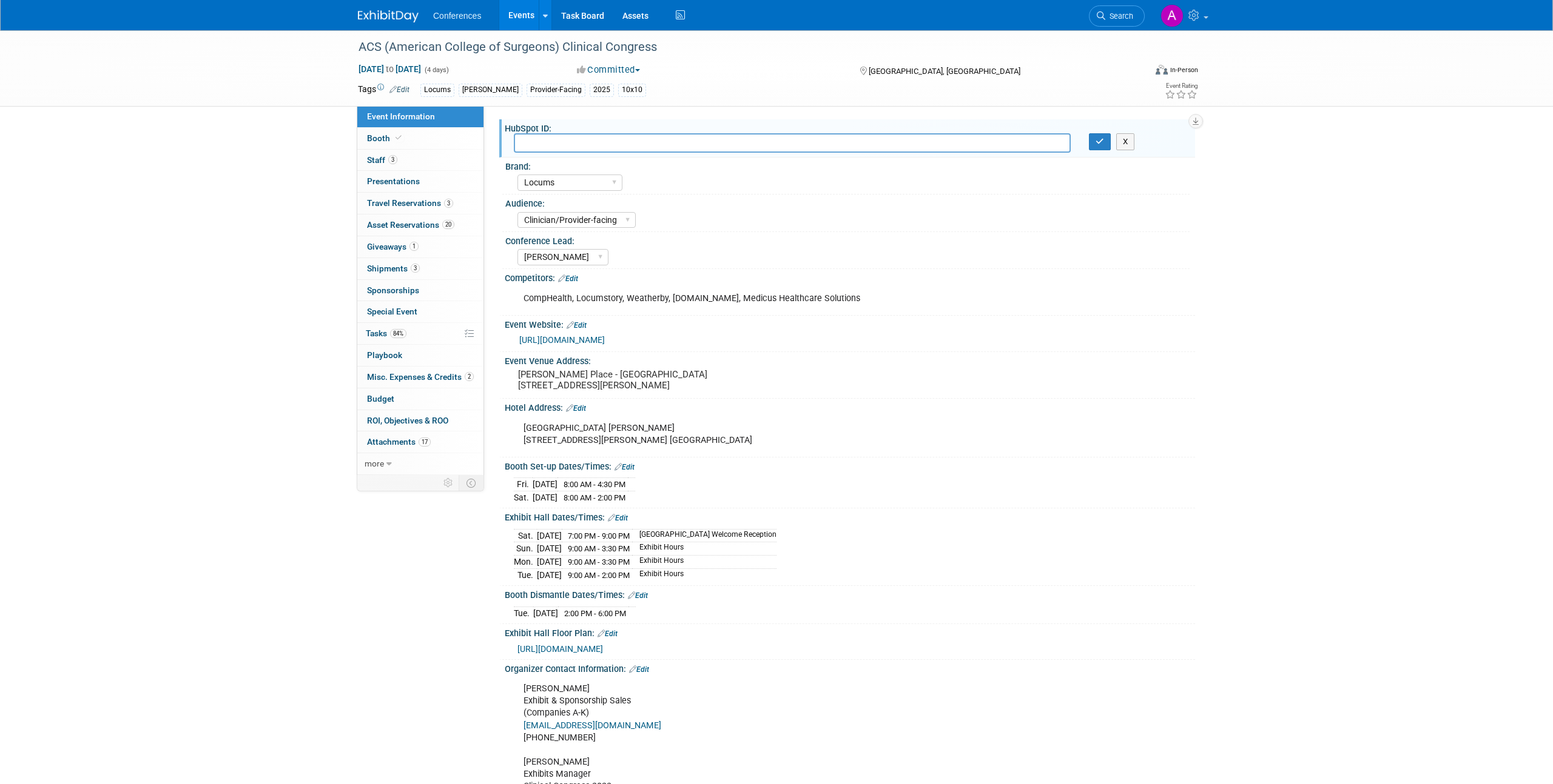 This screenshot has width=1553, height=784. What do you see at coordinates (850, 126) in the screenshot?
I see `div: HubSpot ID:` at bounding box center [850, 126].